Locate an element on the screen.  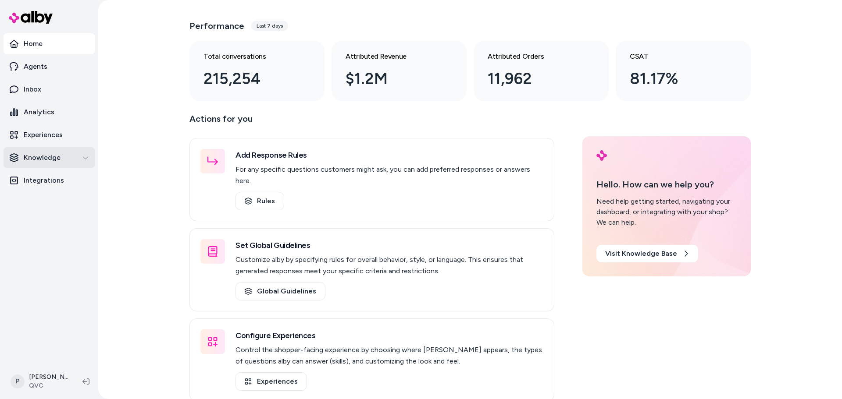
h3: Attributed Orders is located at coordinates (534, 57).